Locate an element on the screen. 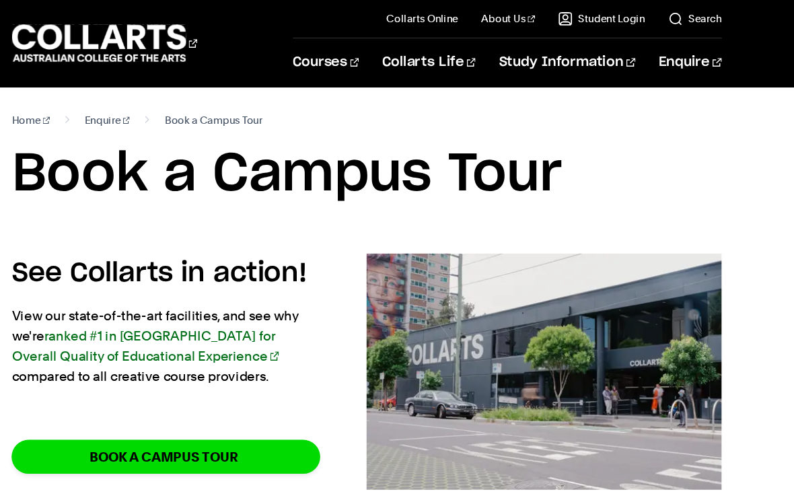 Image resolution: width=794 pixels, height=502 pixels. div: Go to homepage is located at coordinates (153, 40).